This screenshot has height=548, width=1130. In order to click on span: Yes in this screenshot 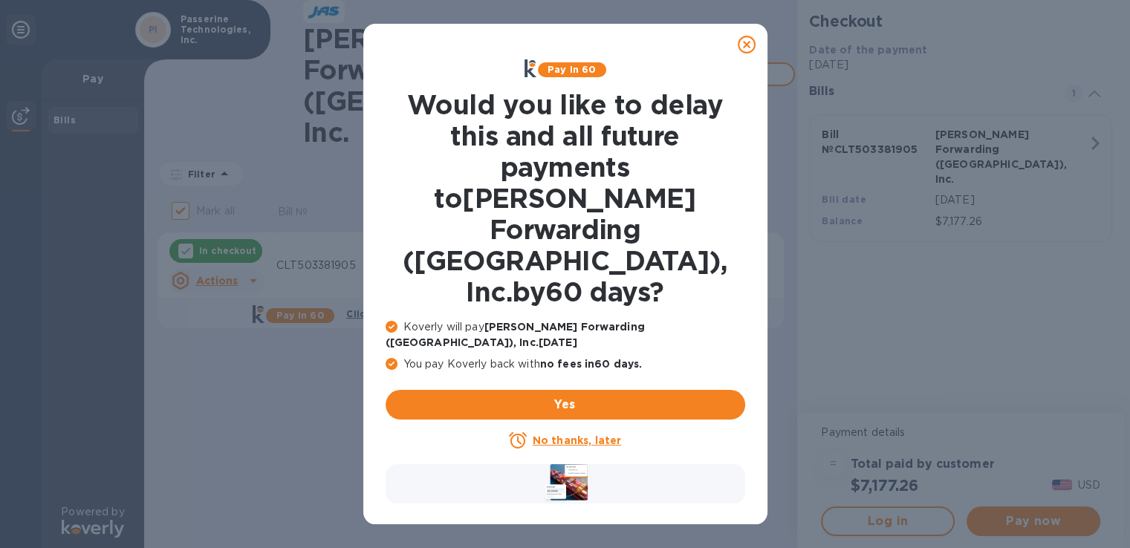, I will do `click(565, 405)`.